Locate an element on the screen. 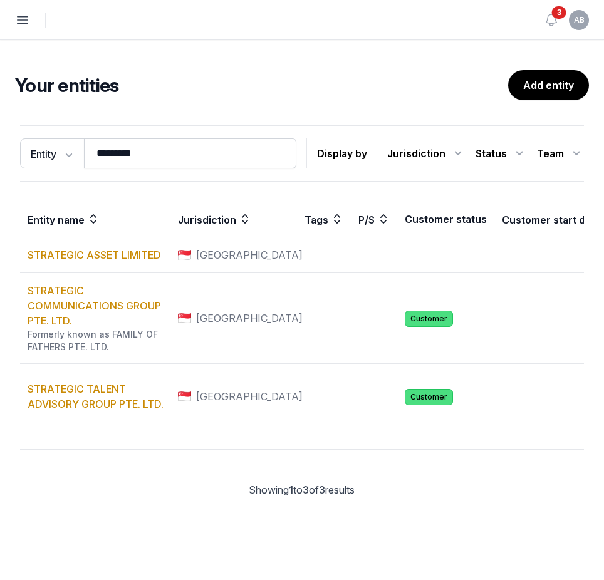 This screenshot has width=604, height=580. a: STRATEGIC TALENT ADVISORY GROUP PTE. LTD. is located at coordinates (95, 397).